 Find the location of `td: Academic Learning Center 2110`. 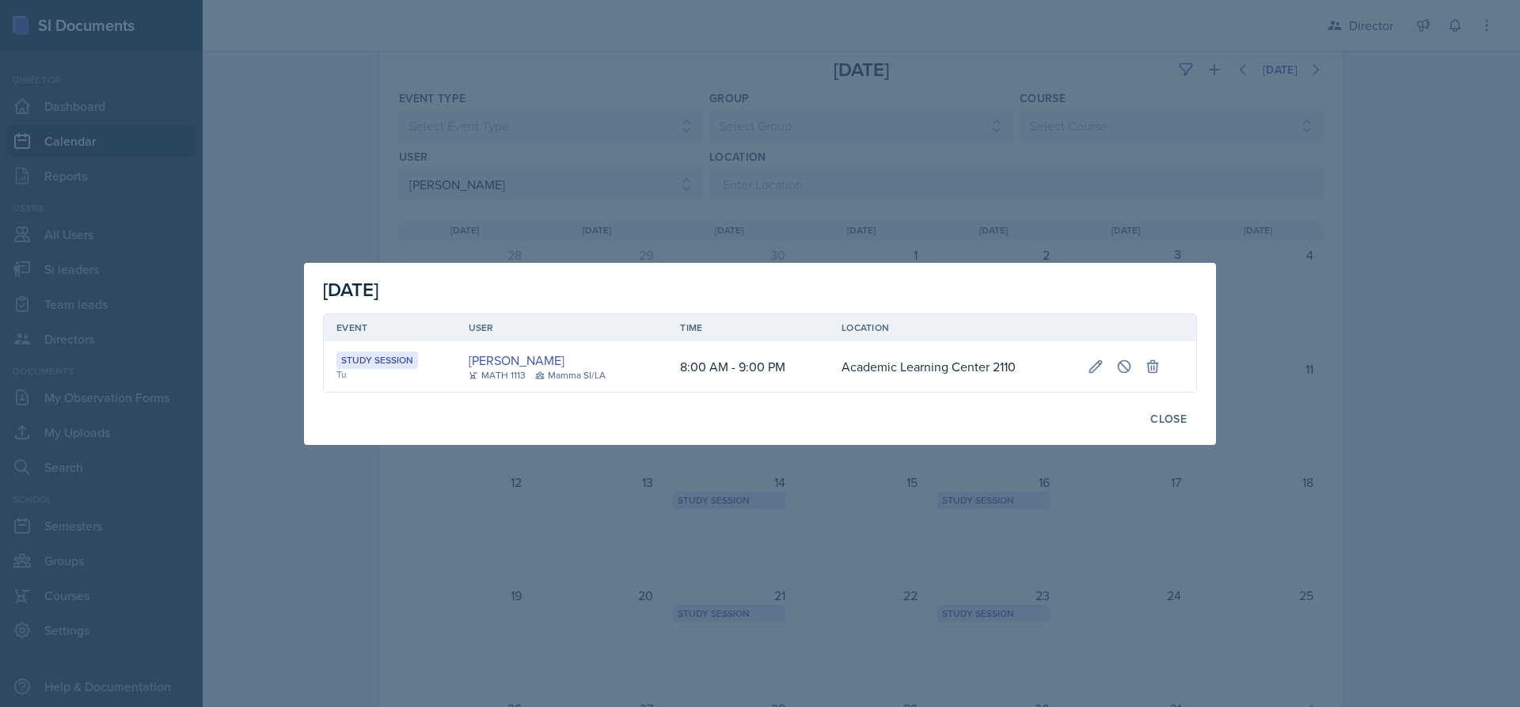

td: Academic Learning Center 2110 is located at coordinates (952, 367).